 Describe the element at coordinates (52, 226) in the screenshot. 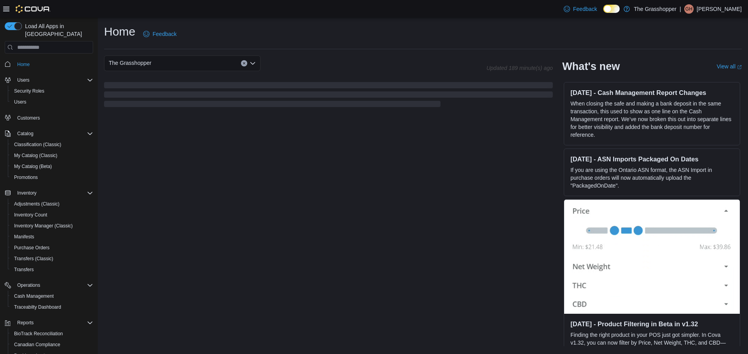

I see `button: Inventory Manager (Classic)` at that location.